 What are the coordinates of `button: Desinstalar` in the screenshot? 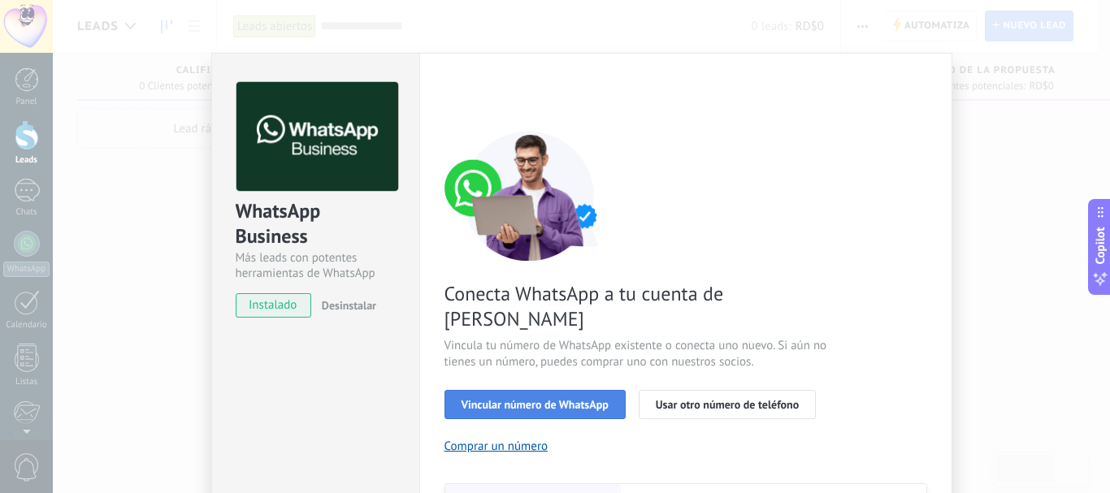 It's located at (345, 305).